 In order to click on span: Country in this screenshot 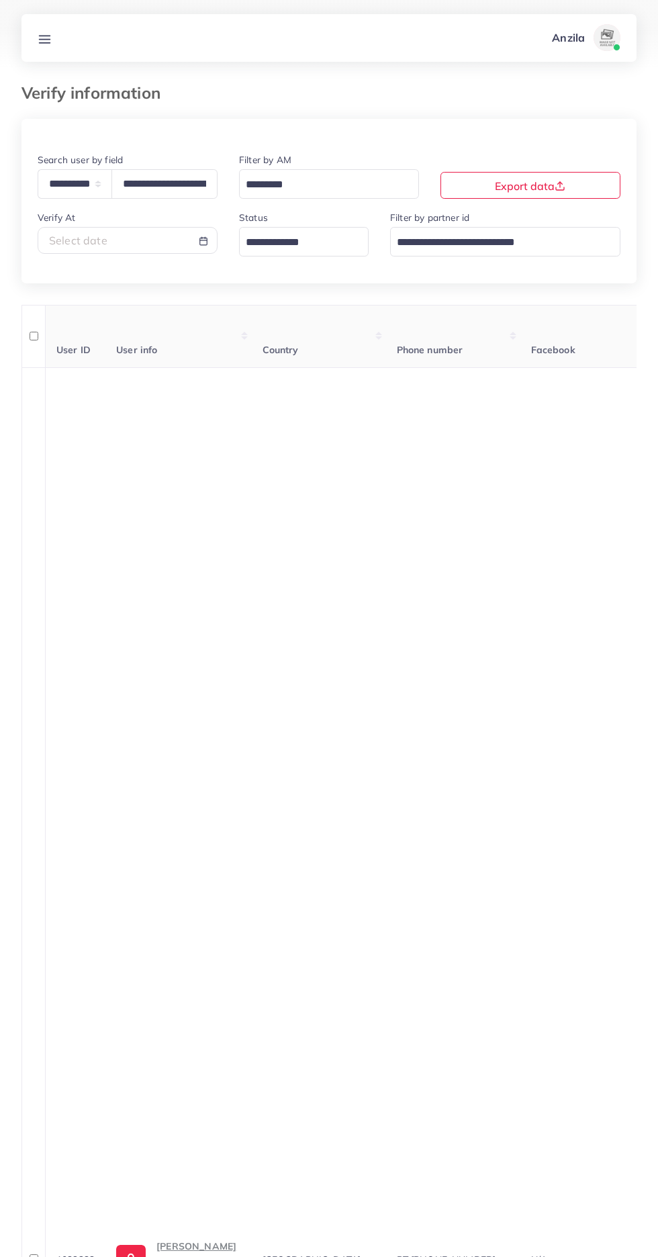, I will do `click(281, 350)`.